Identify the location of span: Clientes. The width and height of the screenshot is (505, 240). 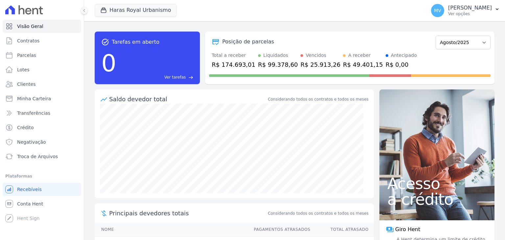
(26, 84).